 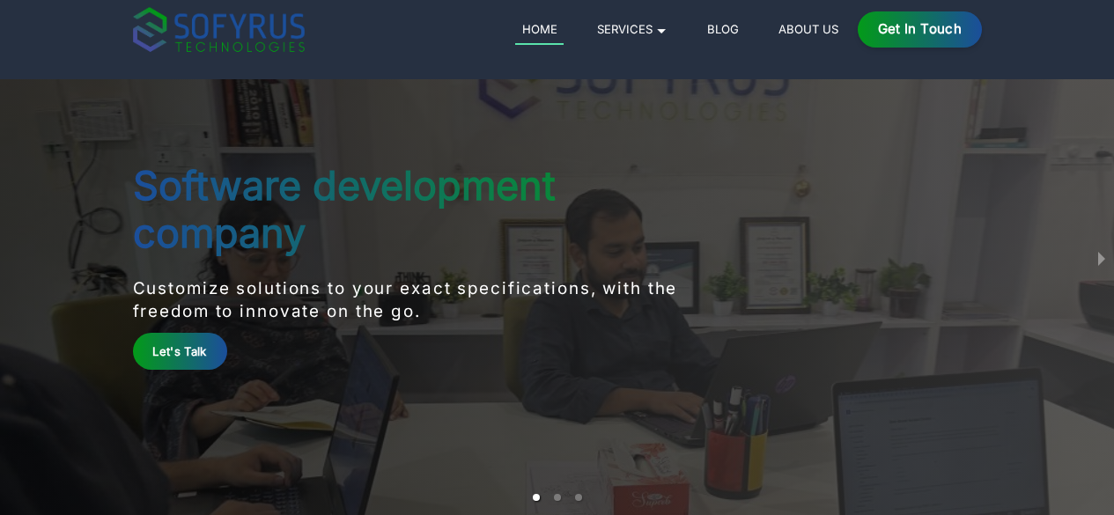 What do you see at coordinates (180, 351) in the screenshot?
I see `a: Let's Talk` at bounding box center [180, 351].